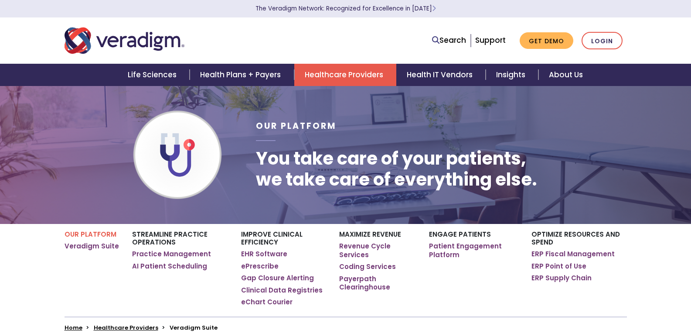 The width and height of the screenshot is (691, 334). I want to click on a: EHR Software, so click(264, 254).